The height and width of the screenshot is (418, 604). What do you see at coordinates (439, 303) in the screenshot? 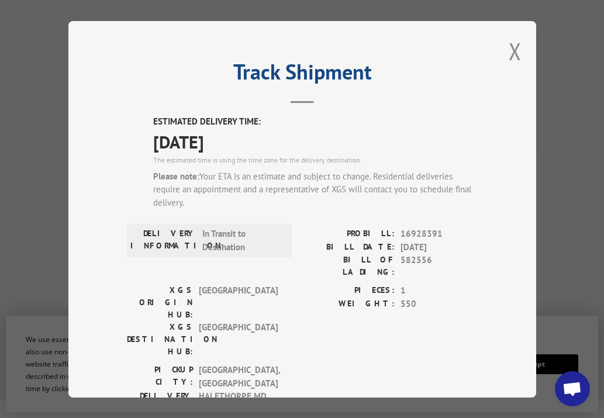
I see `span: 550` at bounding box center [439, 303].